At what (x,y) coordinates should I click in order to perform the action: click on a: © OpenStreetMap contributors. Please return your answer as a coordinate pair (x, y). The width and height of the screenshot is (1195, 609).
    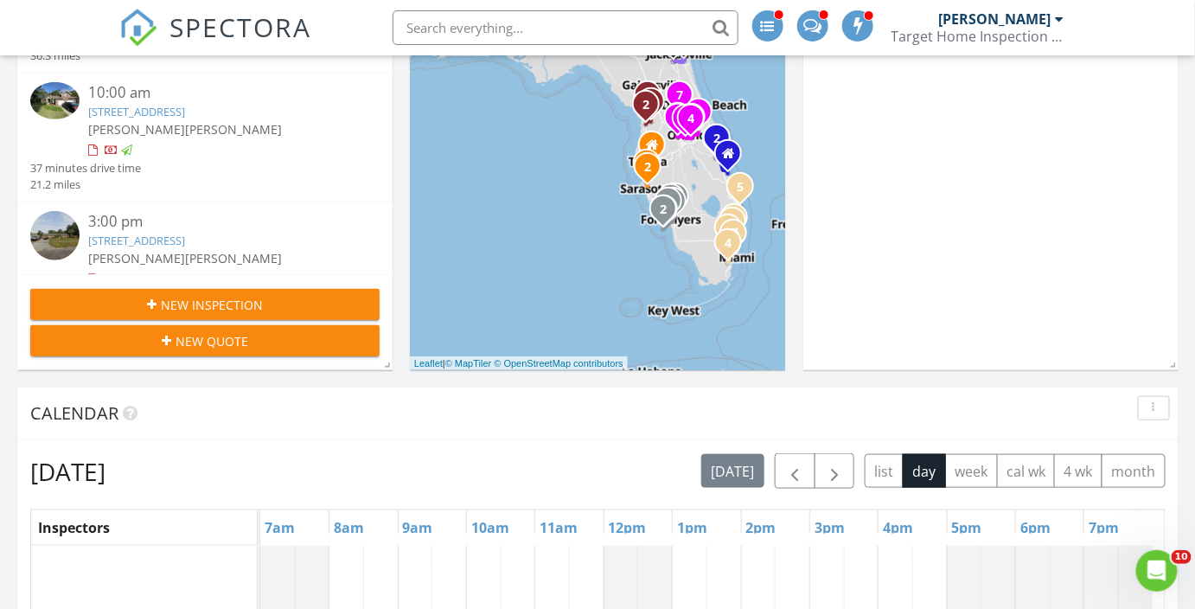
    Looking at the image, I should click on (559, 363).